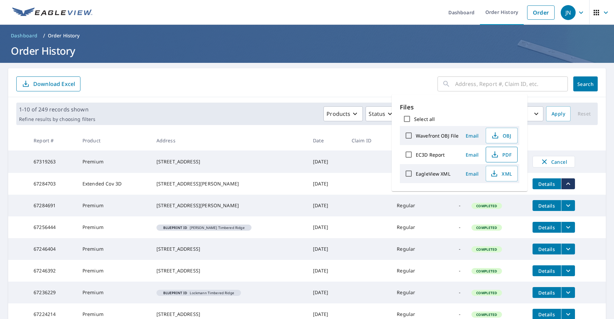  I want to click on h1: Order History, so click(307, 51).